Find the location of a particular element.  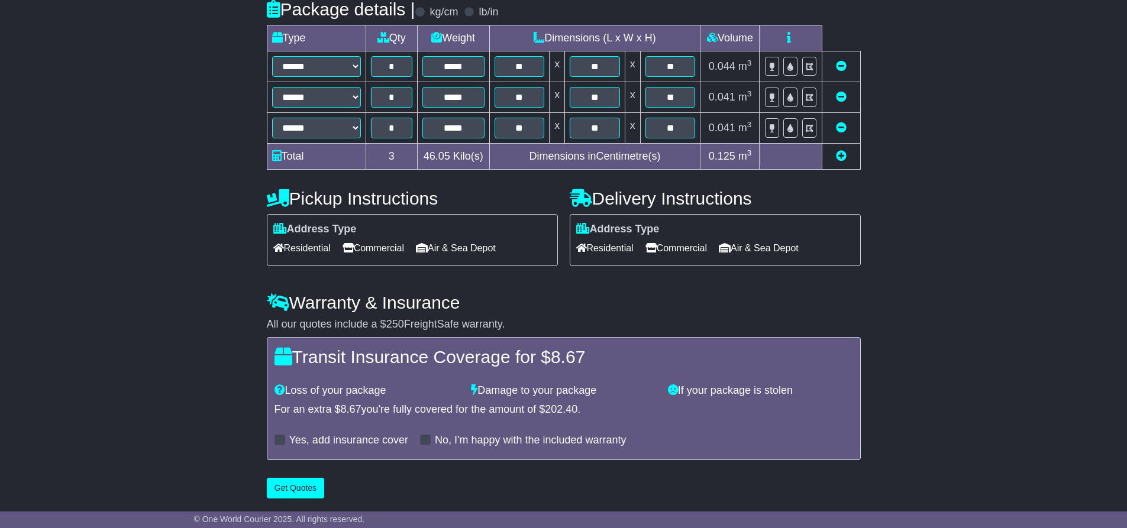

td: Total is located at coordinates (316, 157).